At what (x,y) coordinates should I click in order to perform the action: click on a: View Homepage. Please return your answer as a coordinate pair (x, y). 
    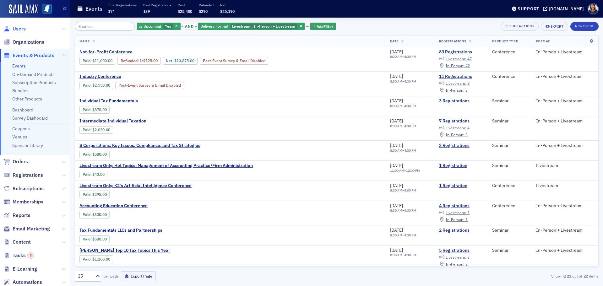
    Looking at the image, I should click on (45, 9).